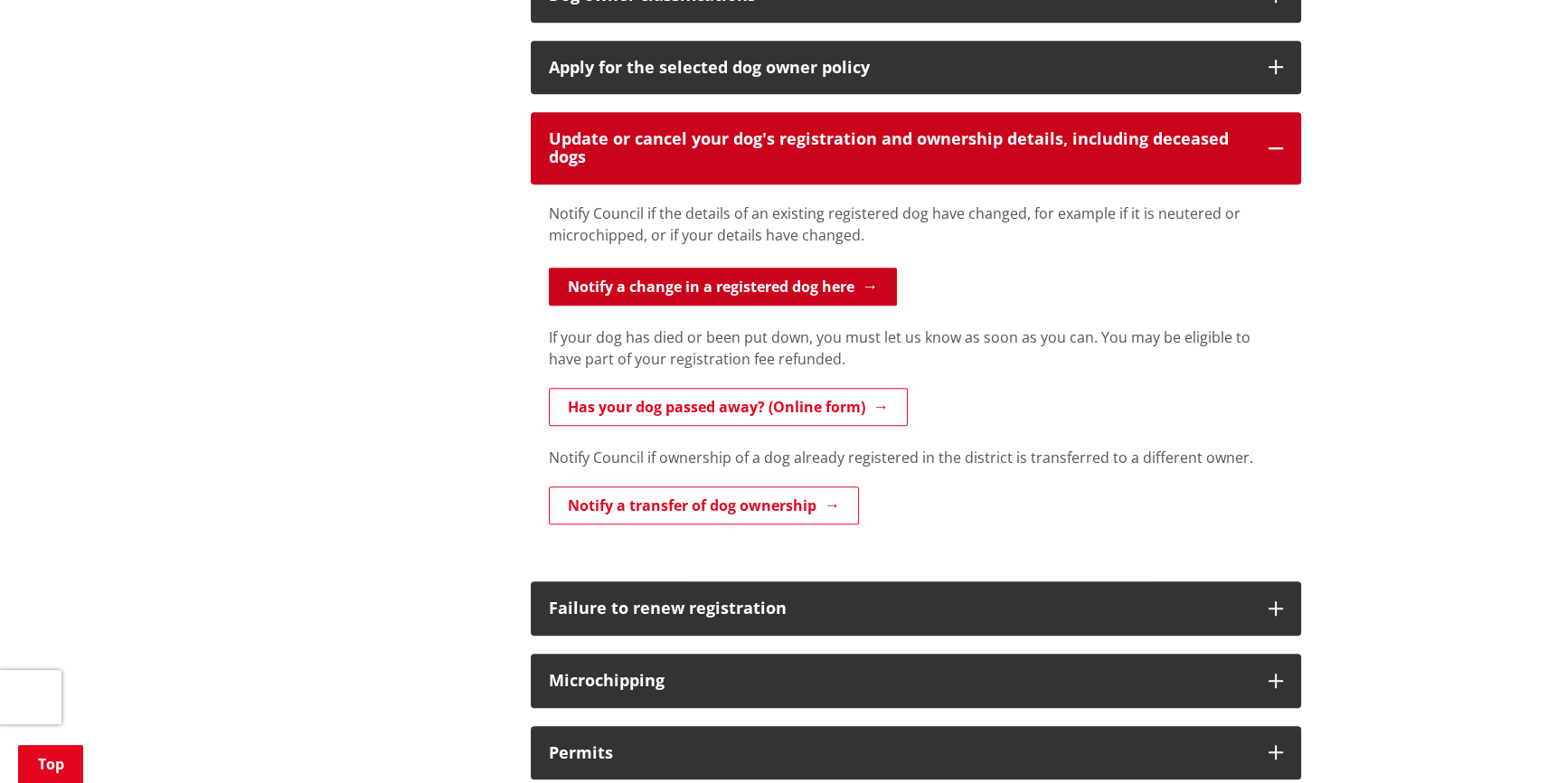  What do you see at coordinates (51, 764) in the screenshot?
I see `a: Top` at bounding box center [51, 764].